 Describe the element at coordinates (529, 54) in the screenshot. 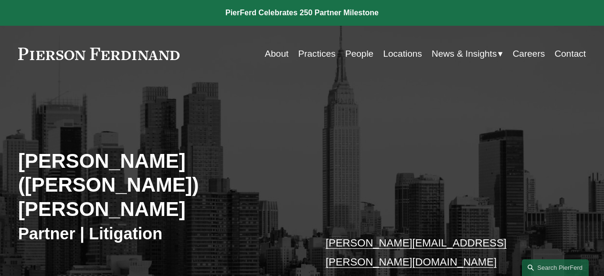

I see `a: Careers` at that location.